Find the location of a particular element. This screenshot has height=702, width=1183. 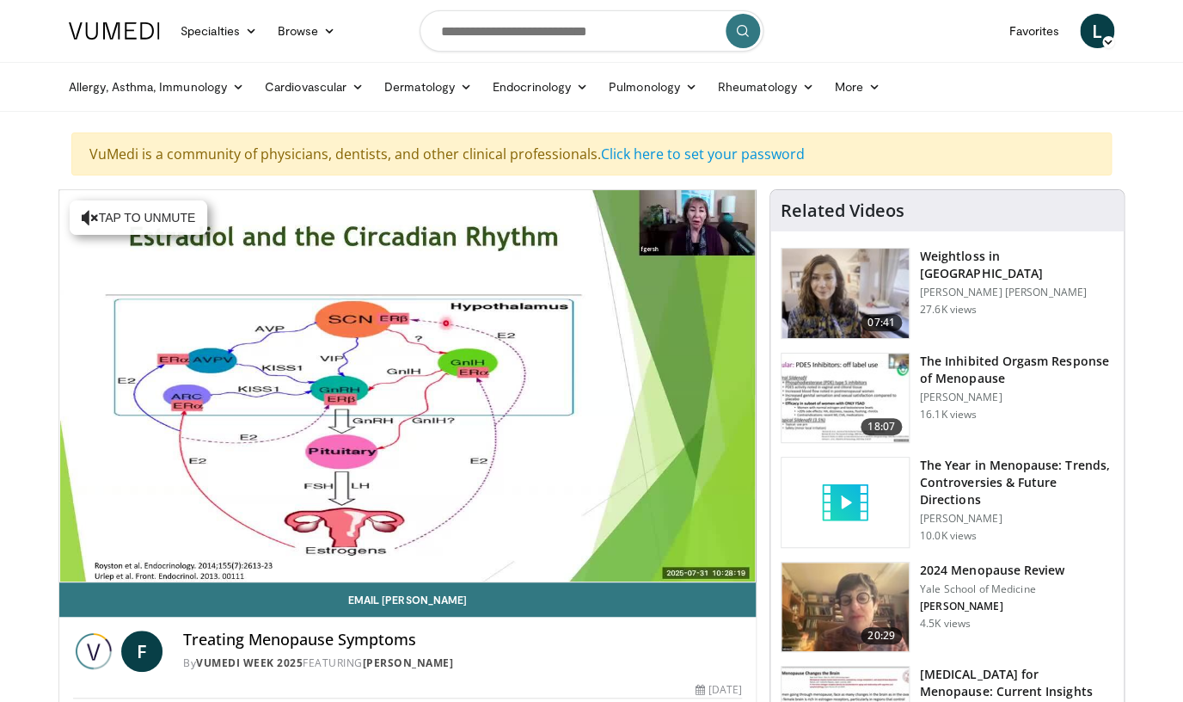

span: F is located at coordinates (142, 651).